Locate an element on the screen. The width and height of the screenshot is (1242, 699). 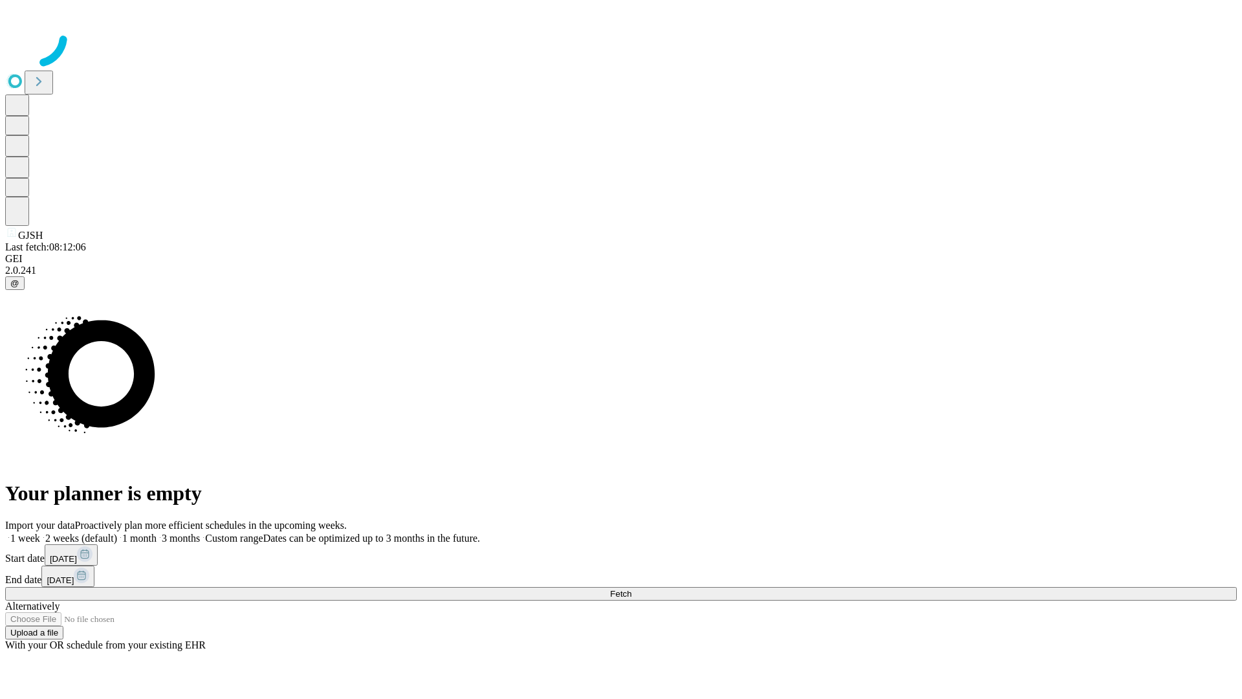
span: Custom range is located at coordinates (234, 538).